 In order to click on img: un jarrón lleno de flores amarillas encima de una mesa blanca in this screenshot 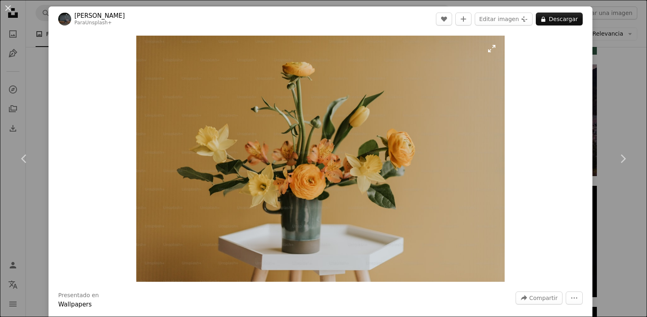, I will do `click(320, 159)`.